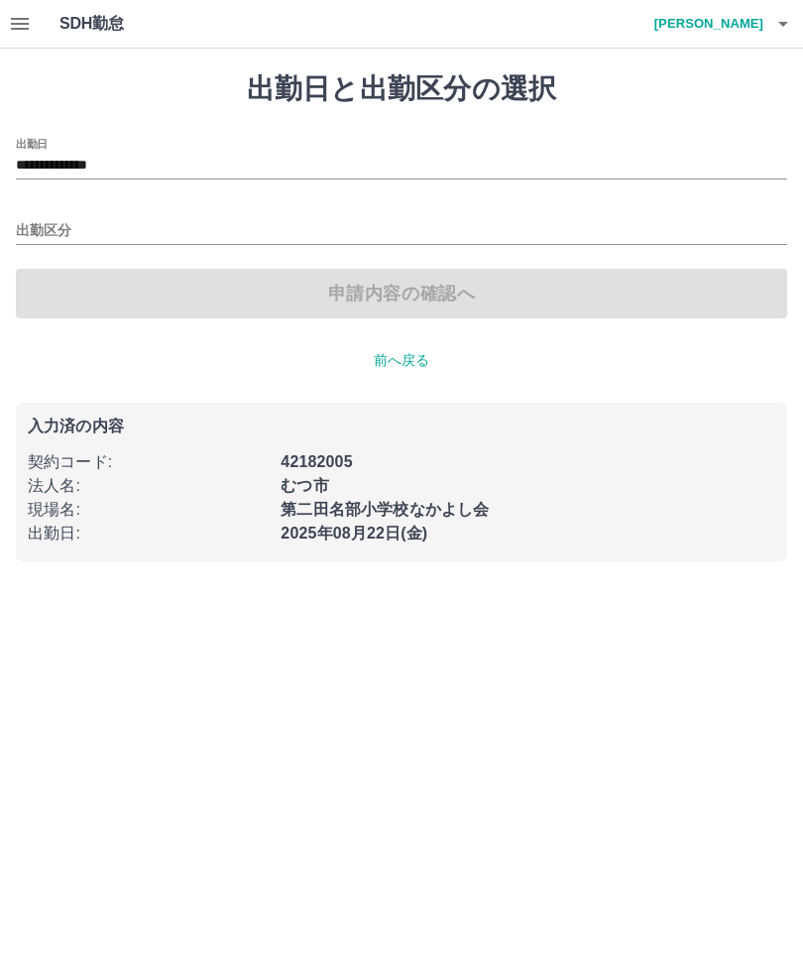 This screenshot has height=966, width=803. What do you see at coordinates (402, 89) in the screenshot?
I see `h1: 出勤日と出勤区分の選択` at bounding box center [402, 89].